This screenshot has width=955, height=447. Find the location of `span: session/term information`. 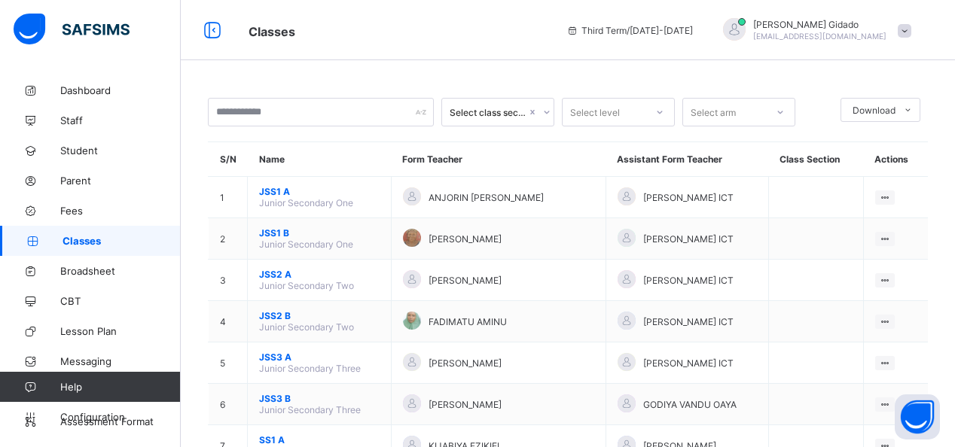

span: session/term information is located at coordinates (630, 30).